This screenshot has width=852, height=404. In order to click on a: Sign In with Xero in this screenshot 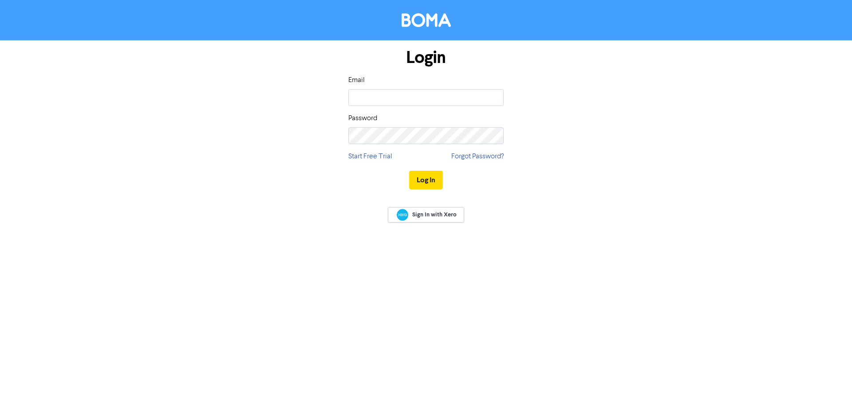, I will do `click(426, 215)`.